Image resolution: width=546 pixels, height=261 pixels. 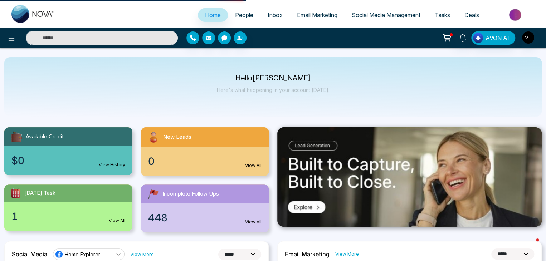 What do you see at coordinates (33, 14) in the screenshot?
I see `img: Nova CRM Logo` at bounding box center [33, 14].